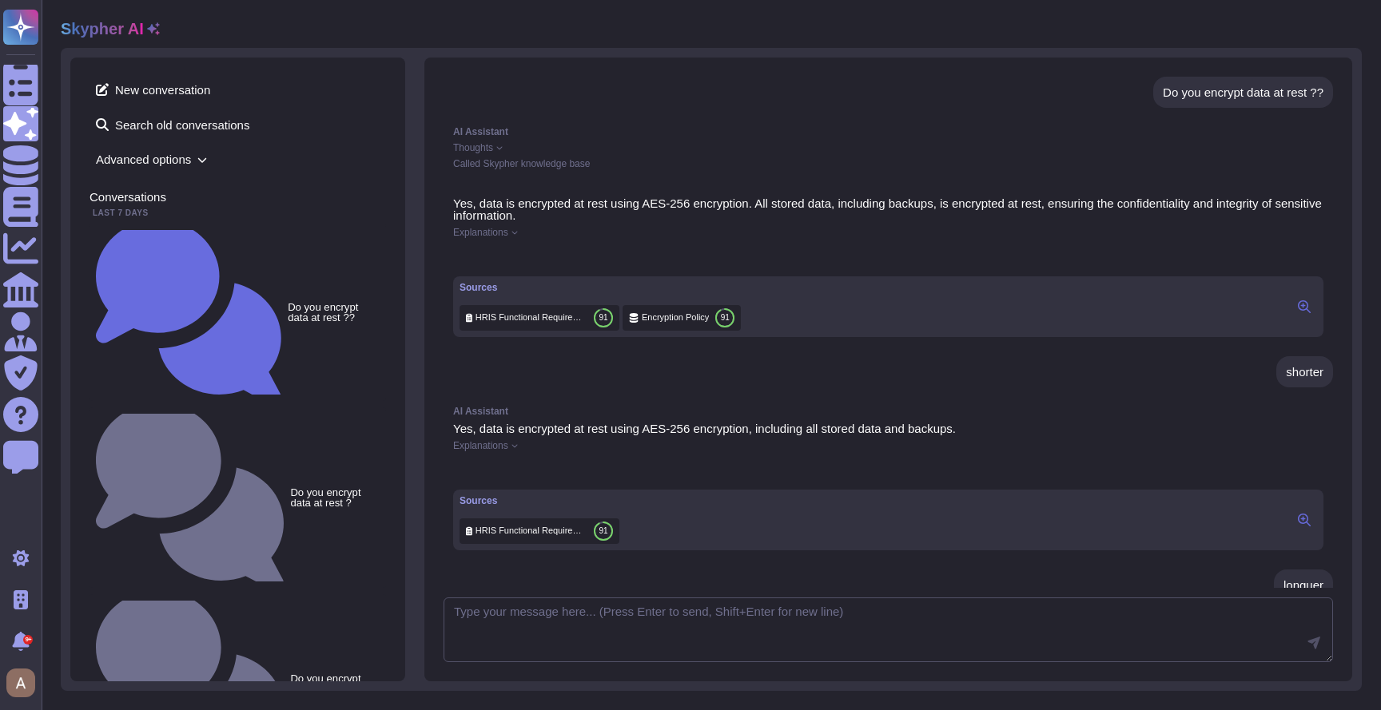 The image size is (1381, 710). I want to click on div: Last 7 days, so click(237, 213).